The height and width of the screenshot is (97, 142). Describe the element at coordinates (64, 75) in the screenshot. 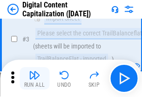

I see `img: Undo` at that location.